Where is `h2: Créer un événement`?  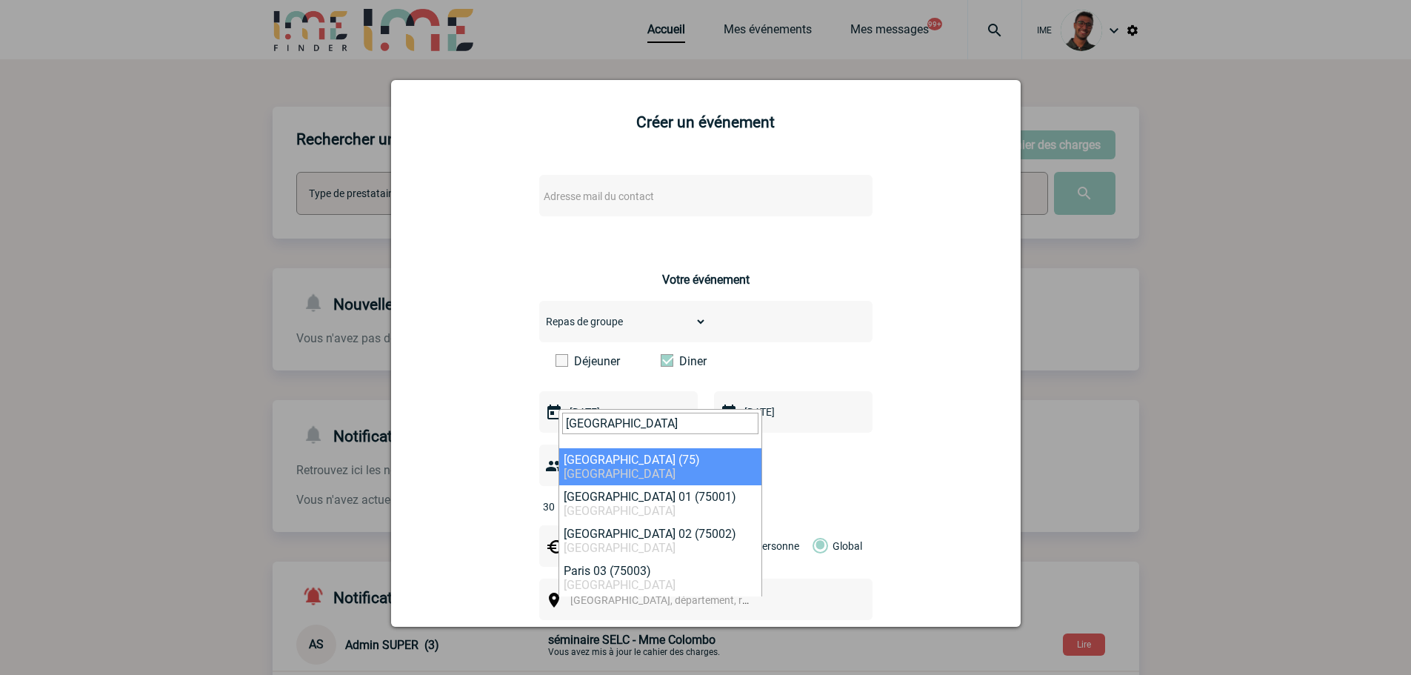 h2: Créer un événement is located at coordinates (706, 122).